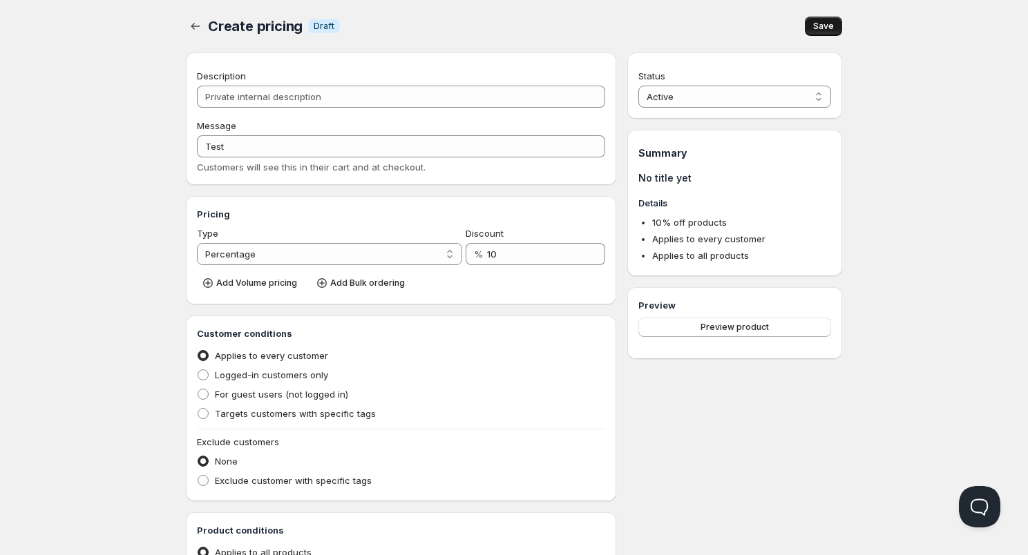 The width and height of the screenshot is (1028, 555). What do you see at coordinates (700, 256) in the screenshot?
I see `span: Applies to all products` at bounding box center [700, 256].